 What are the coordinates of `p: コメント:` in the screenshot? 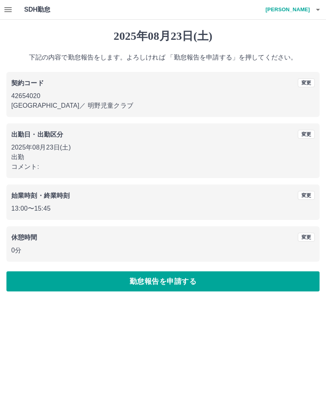 It's located at (163, 167).